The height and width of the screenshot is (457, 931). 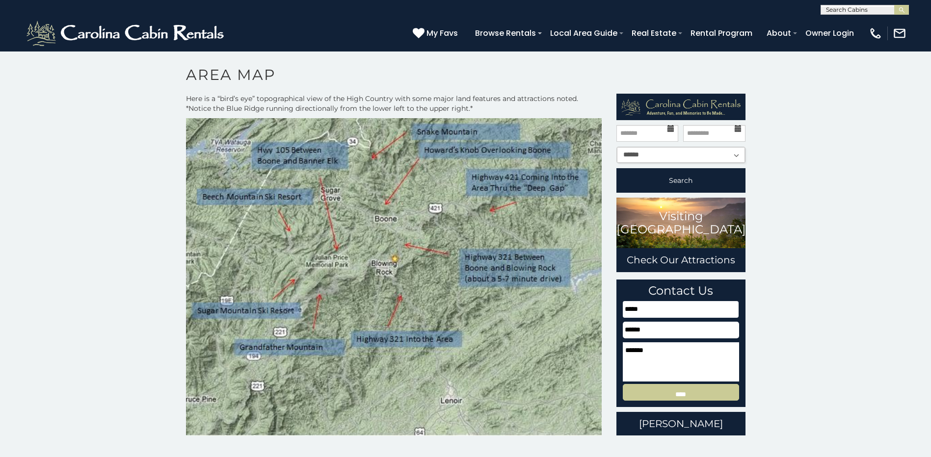 I want to click on a: Check Our Attractions, so click(x=681, y=260).